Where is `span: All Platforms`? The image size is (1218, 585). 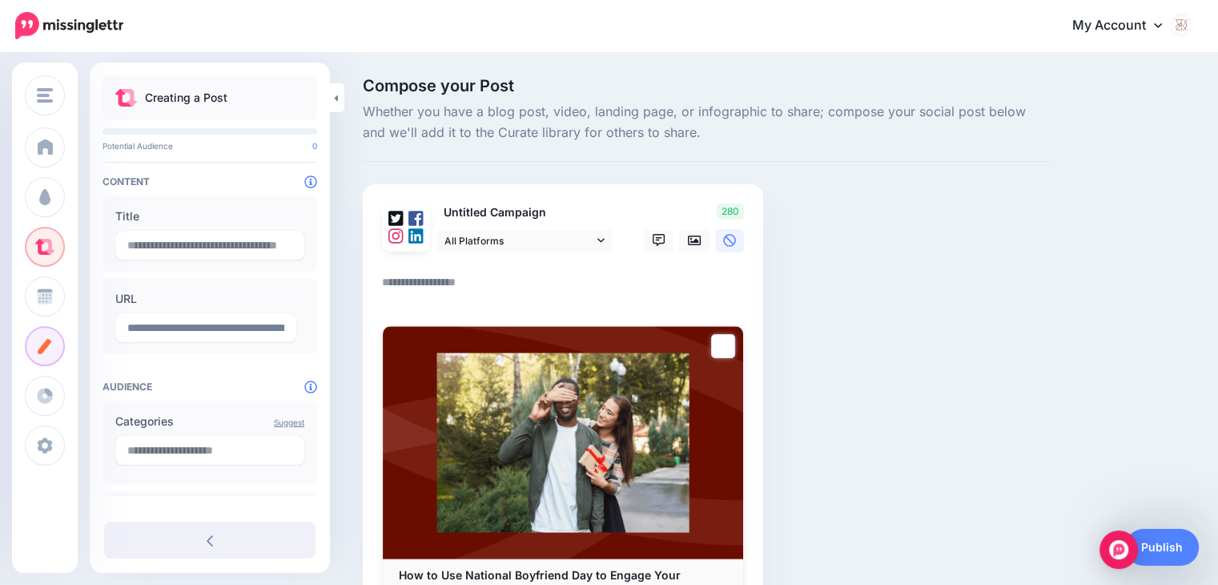
span: All Platforms is located at coordinates (519, 240).